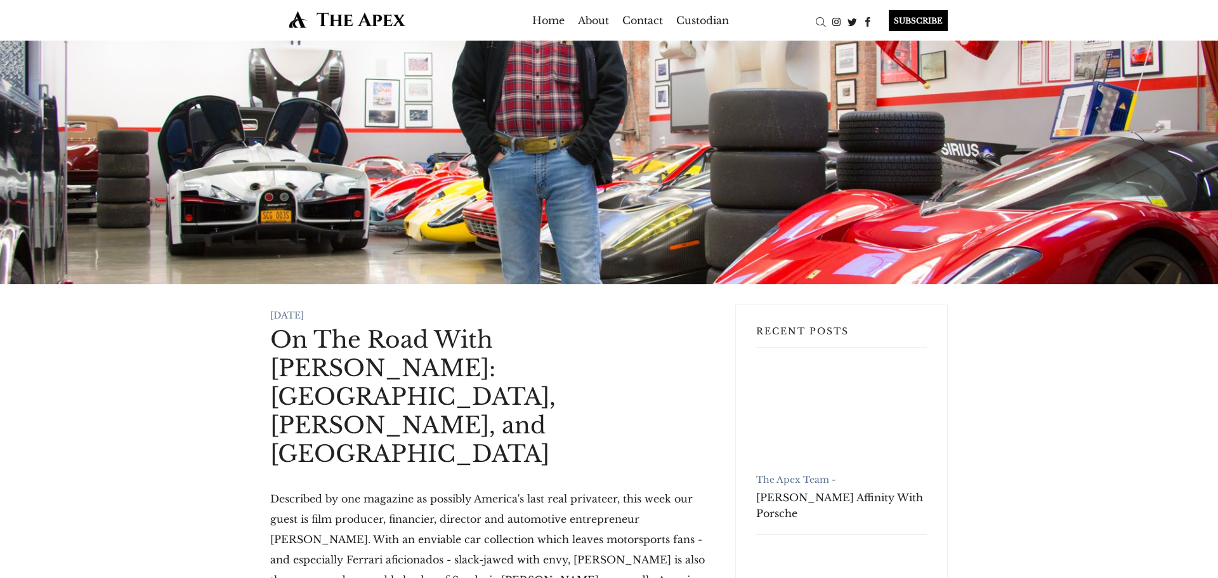 The width and height of the screenshot is (1218, 578). What do you see at coordinates (852, 21) in the screenshot?
I see `a: Twitter` at bounding box center [852, 21].